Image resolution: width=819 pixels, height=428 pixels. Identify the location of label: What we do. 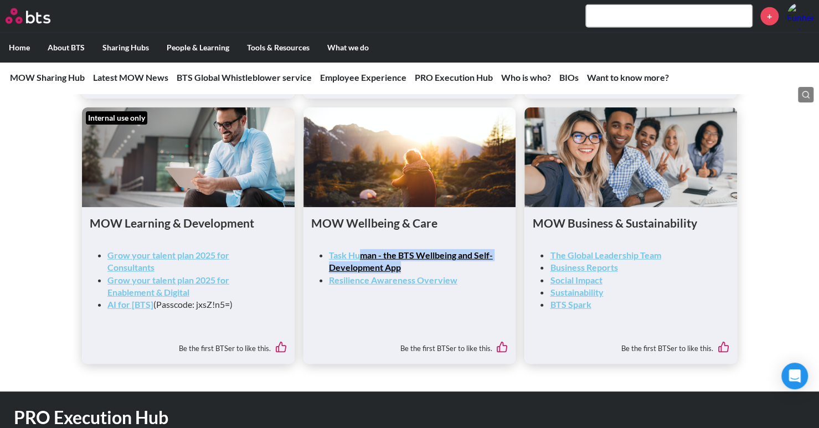
(348, 48).